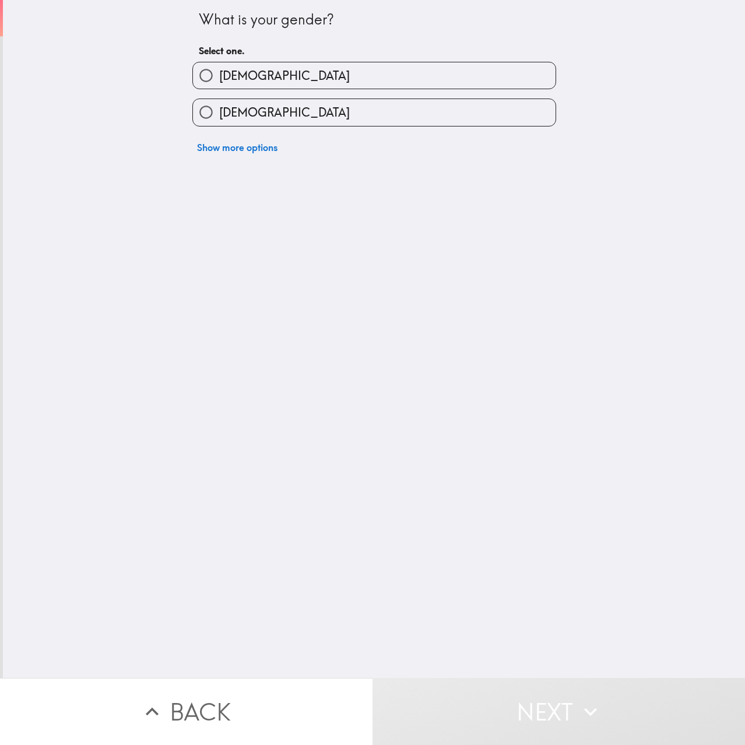  Describe the element at coordinates (374, 51) in the screenshot. I see `h6: Select one.` at that location.